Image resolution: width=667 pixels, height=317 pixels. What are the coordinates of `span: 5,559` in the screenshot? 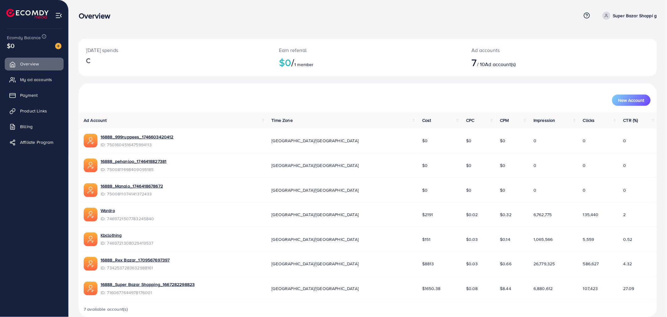 It's located at (588, 239).